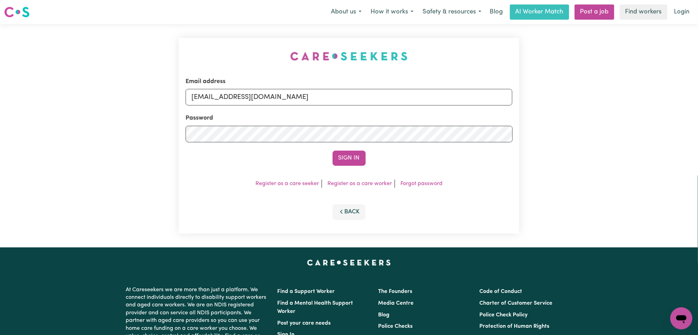 The height and width of the screenshot is (335, 698). What do you see at coordinates (349, 212) in the screenshot?
I see `button: Back` at bounding box center [349, 212].